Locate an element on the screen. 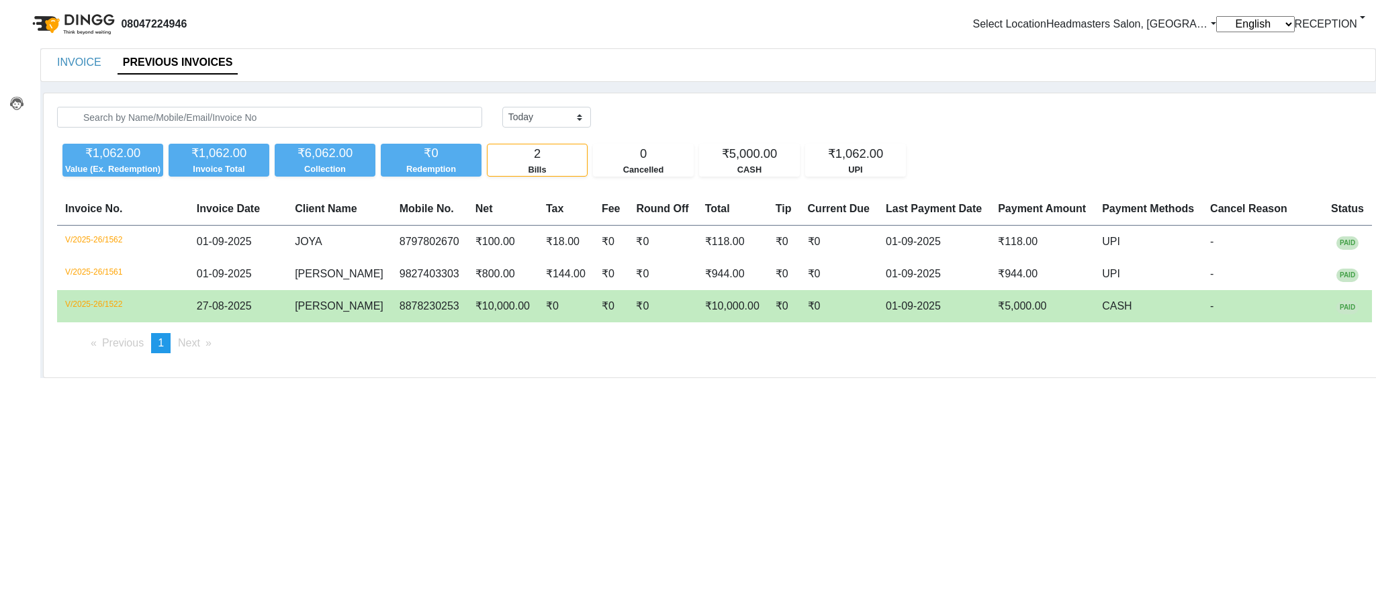 This screenshot has width=1376, height=603. span: Invoice Date is located at coordinates (234, 210).